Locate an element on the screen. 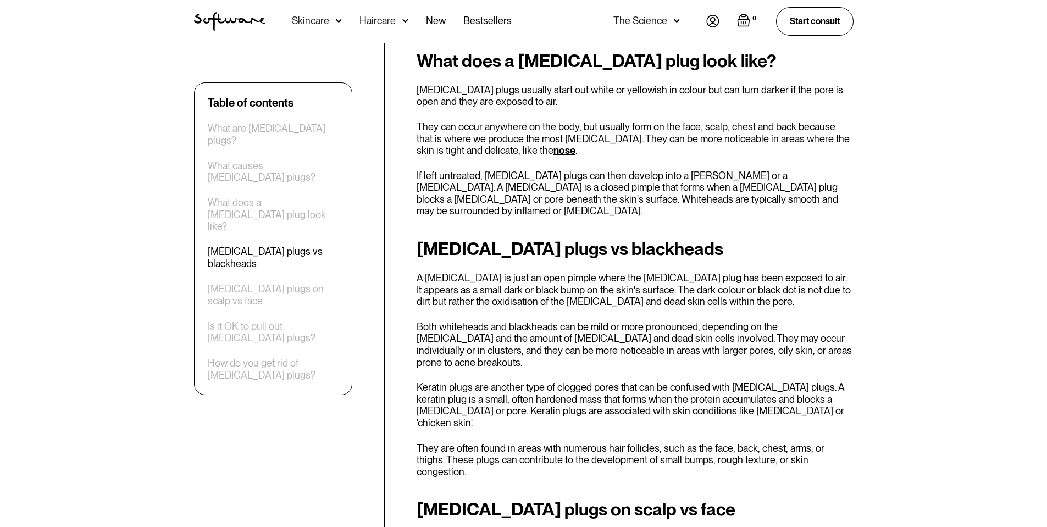 This screenshot has width=1047, height=527. a: home is located at coordinates (230, 21).